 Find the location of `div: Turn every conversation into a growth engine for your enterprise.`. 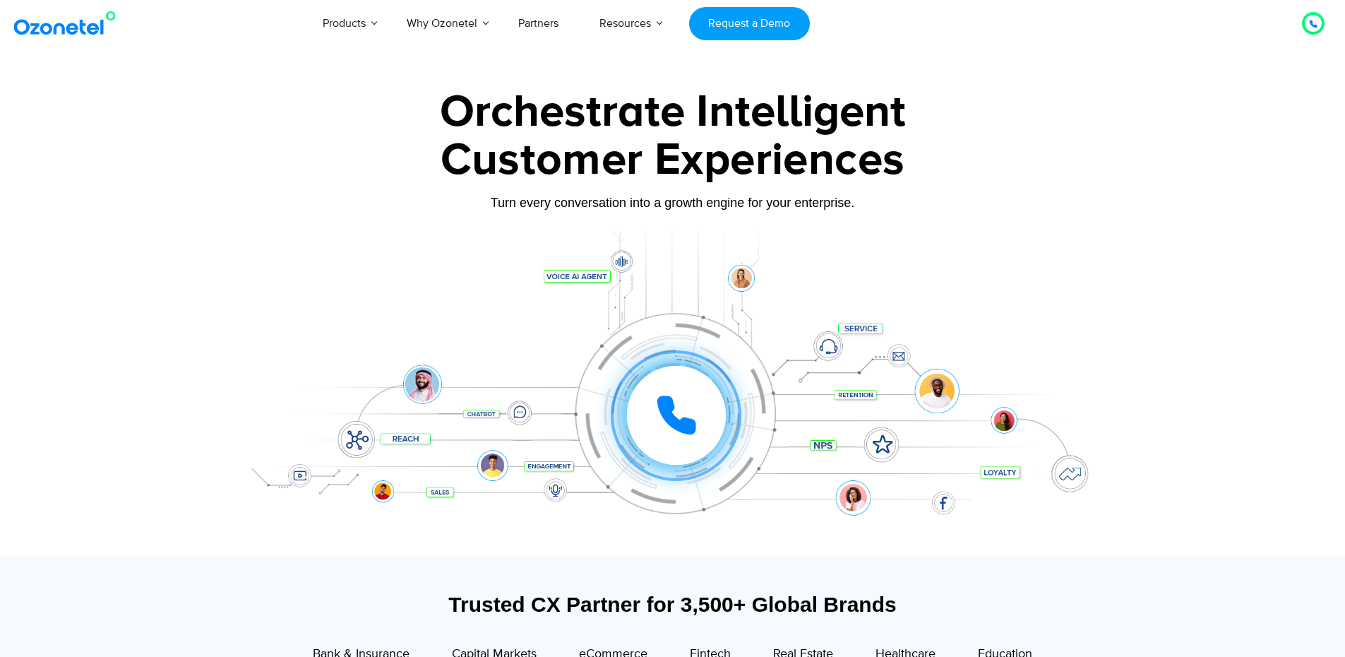

div: Turn every conversation into a growth engine for your enterprise. is located at coordinates (673, 203).